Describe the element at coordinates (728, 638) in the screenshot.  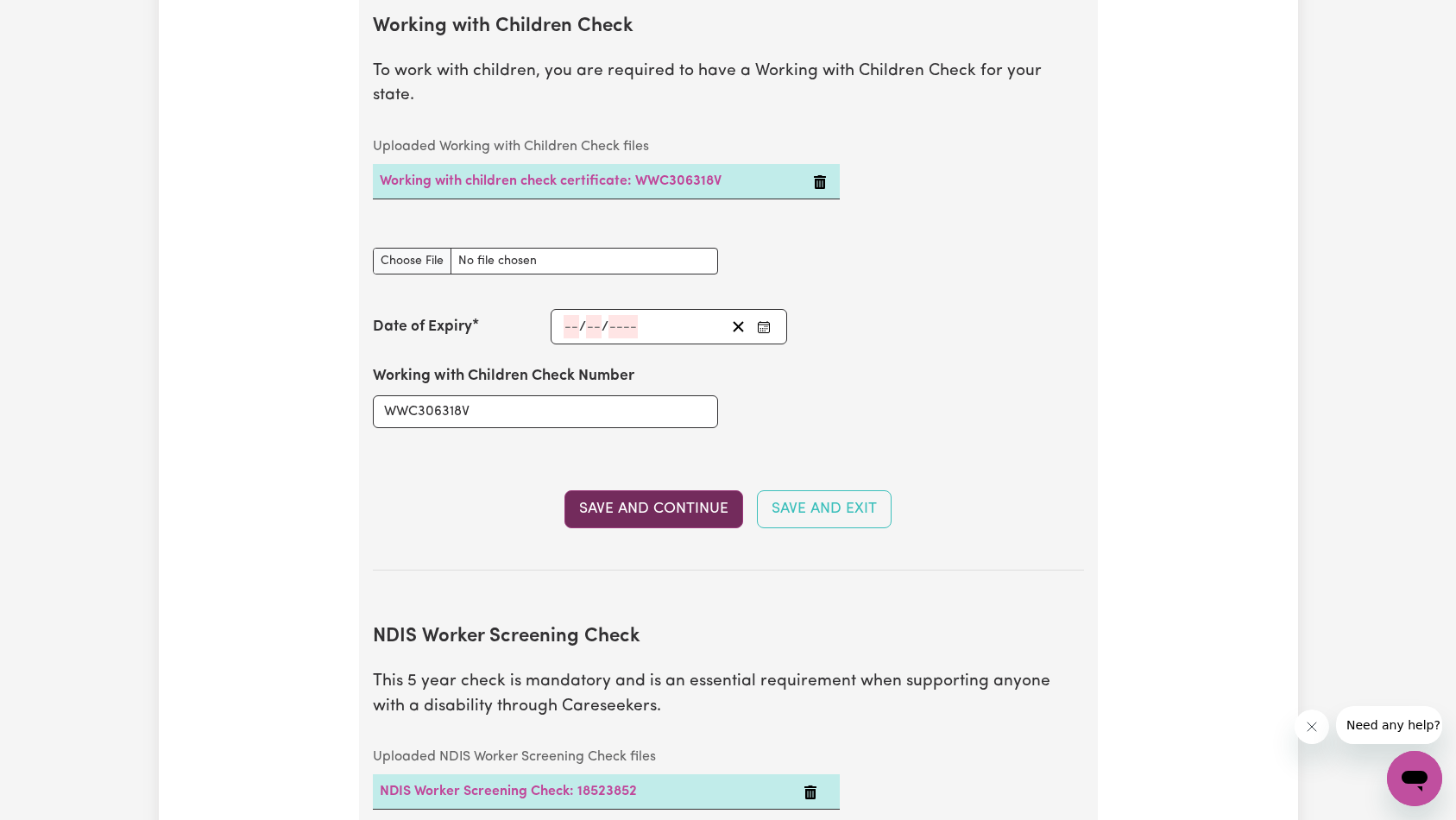
I see `h2: NDIS Worker Screening Check` at that location.